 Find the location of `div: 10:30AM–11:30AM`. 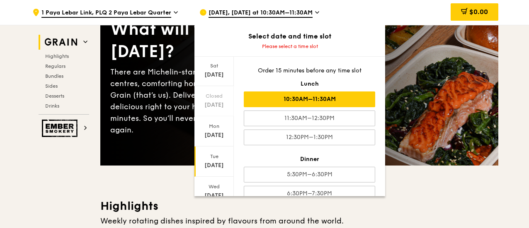

div: 10:30AM–11:30AM is located at coordinates (309, 99).